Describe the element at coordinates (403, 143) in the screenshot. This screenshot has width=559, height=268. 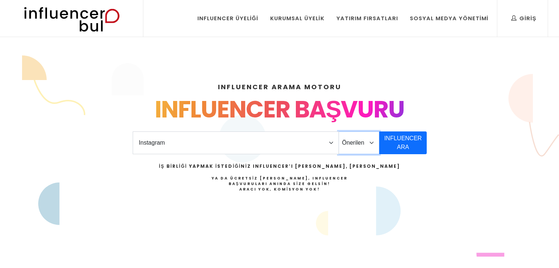
I see `button: INFLUENCER ARA` at that location.